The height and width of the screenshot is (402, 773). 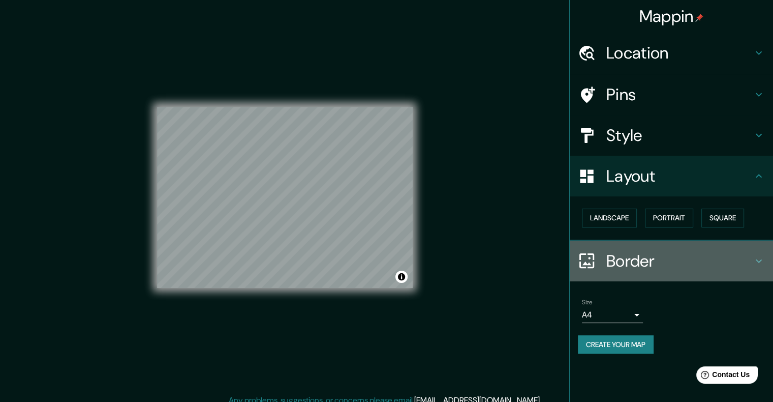 What do you see at coordinates (613, 315) in the screenshot?
I see `div: A4` at bounding box center [613, 315].